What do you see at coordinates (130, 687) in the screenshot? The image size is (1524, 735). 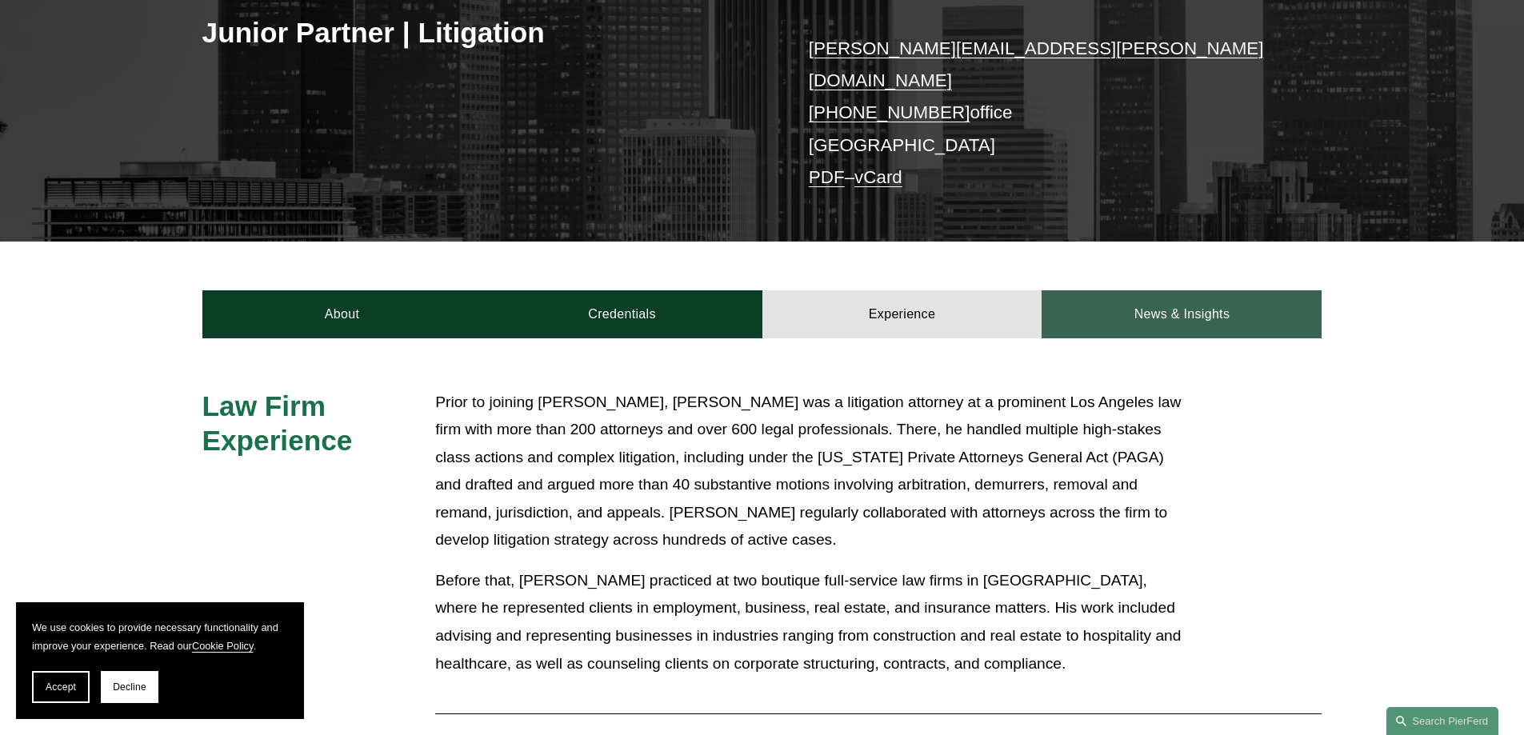 I see `span: Decline` at bounding box center [130, 687].